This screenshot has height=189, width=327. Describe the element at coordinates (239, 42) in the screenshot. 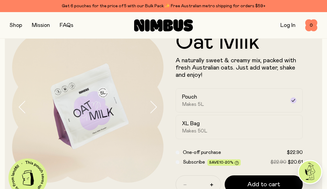

I see `h1: Oat Milk` at that location.